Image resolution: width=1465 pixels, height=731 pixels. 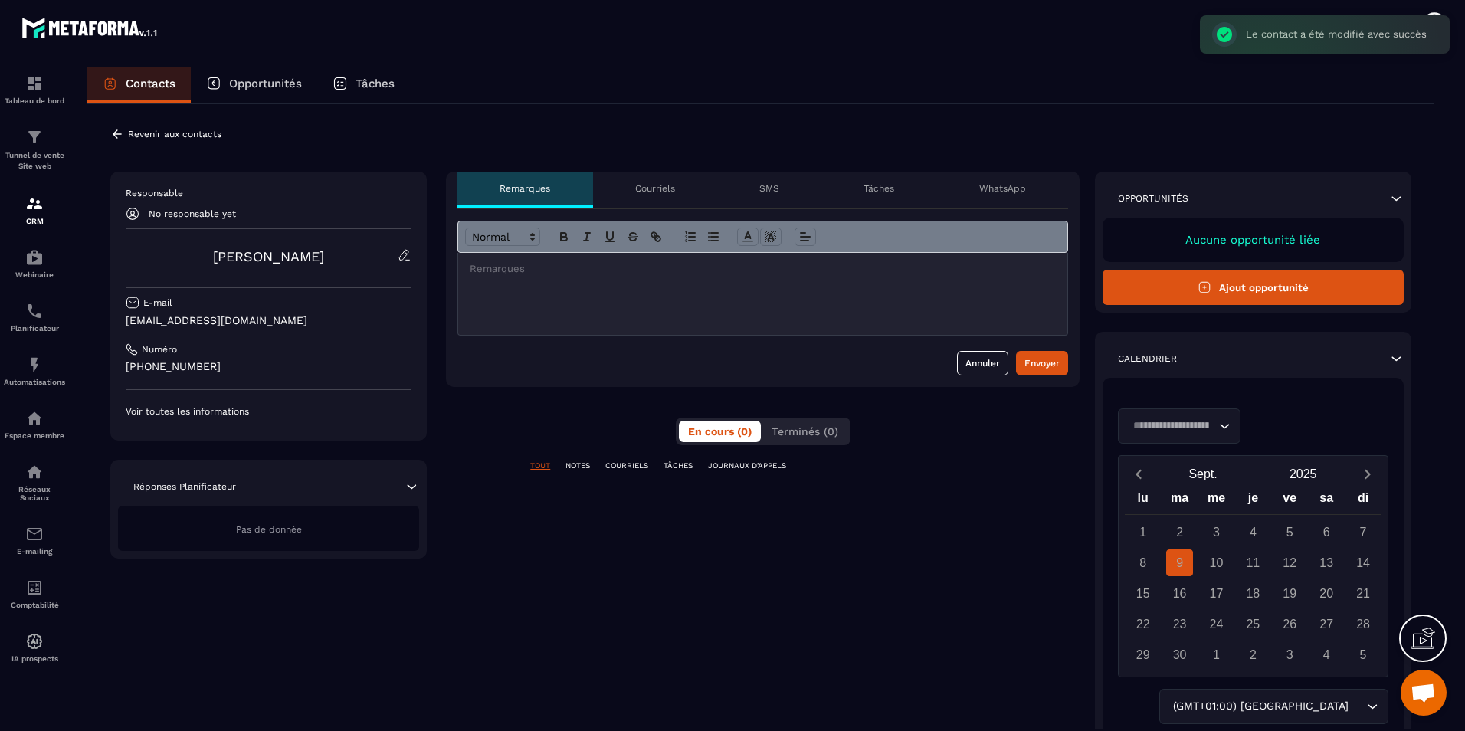 What do you see at coordinates (769, 188) in the screenshot?
I see `p: SMS` at bounding box center [769, 188].